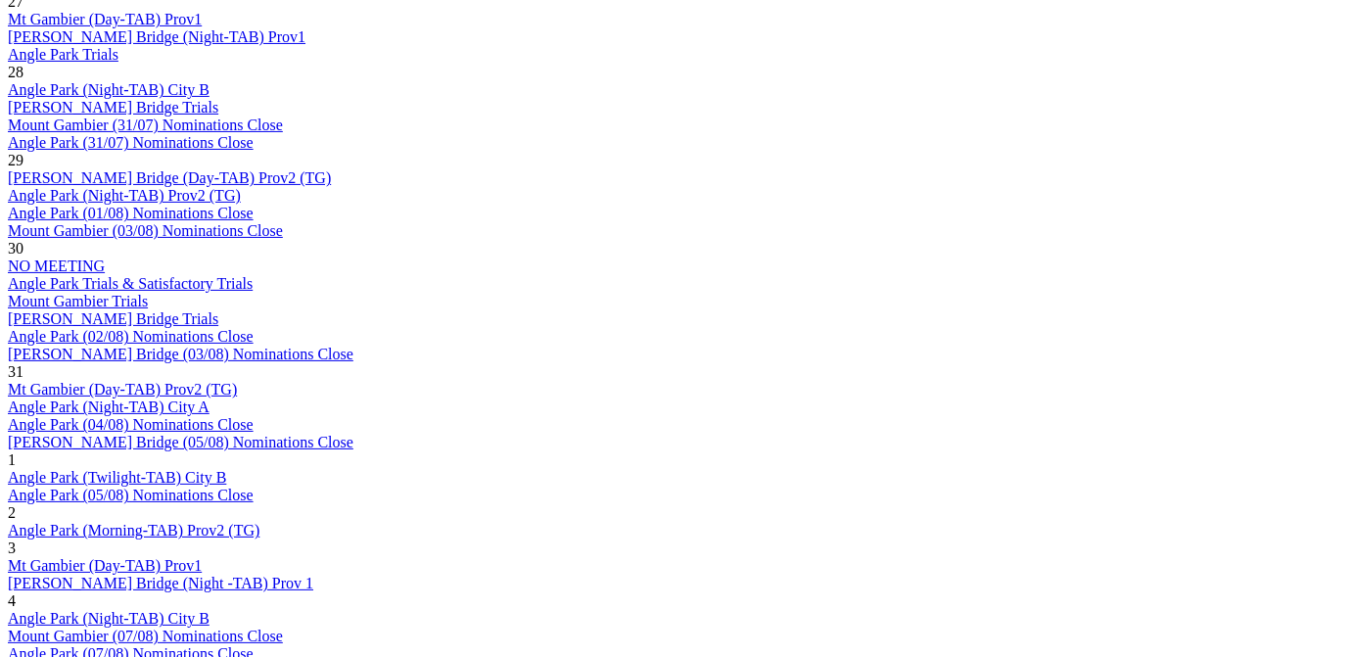 The height and width of the screenshot is (657, 1352). I want to click on a: Mount Gambier (03/08) Nominations Close, so click(145, 230).